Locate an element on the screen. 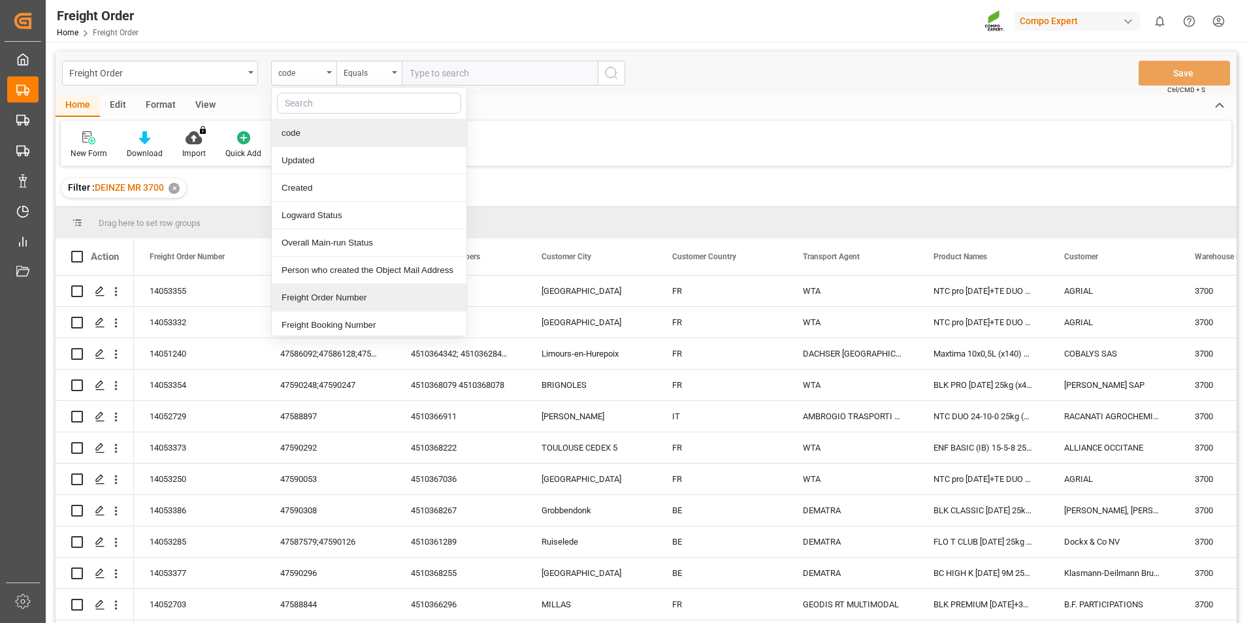 The image size is (1249, 623). div: BRIGNOLES is located at coordinates (591, 385).